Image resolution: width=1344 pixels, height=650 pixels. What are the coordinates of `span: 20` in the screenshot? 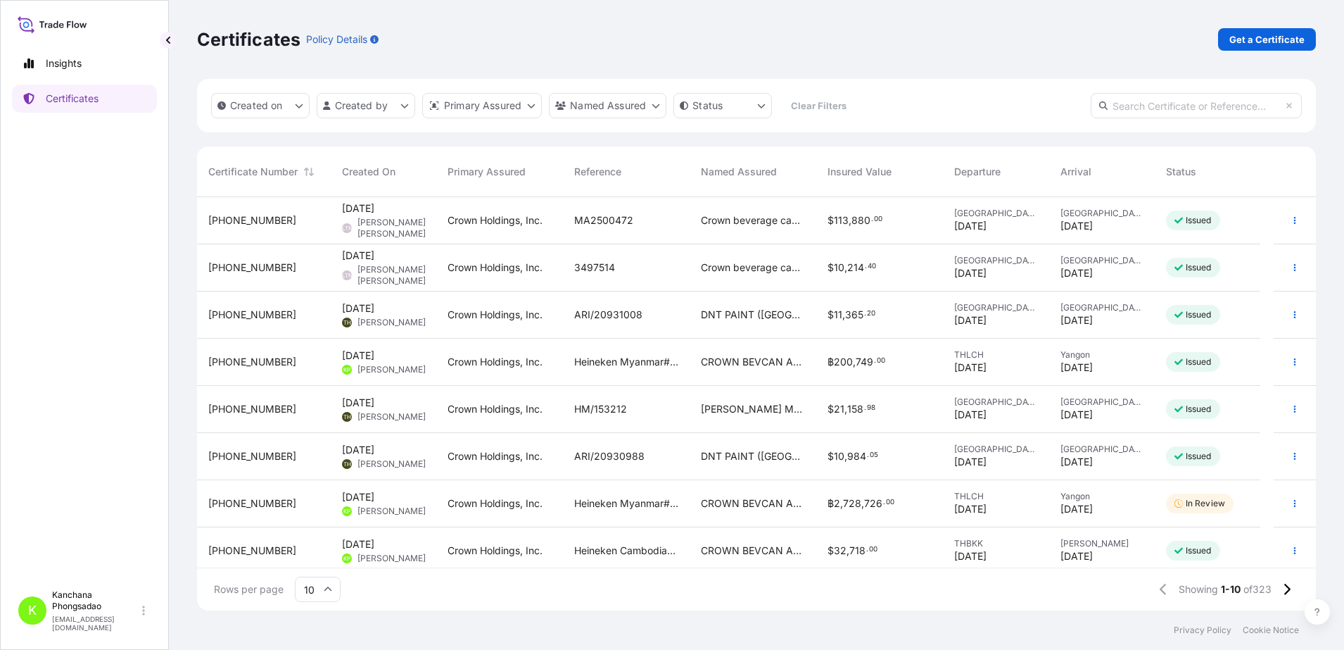 It's located at (871, 313).